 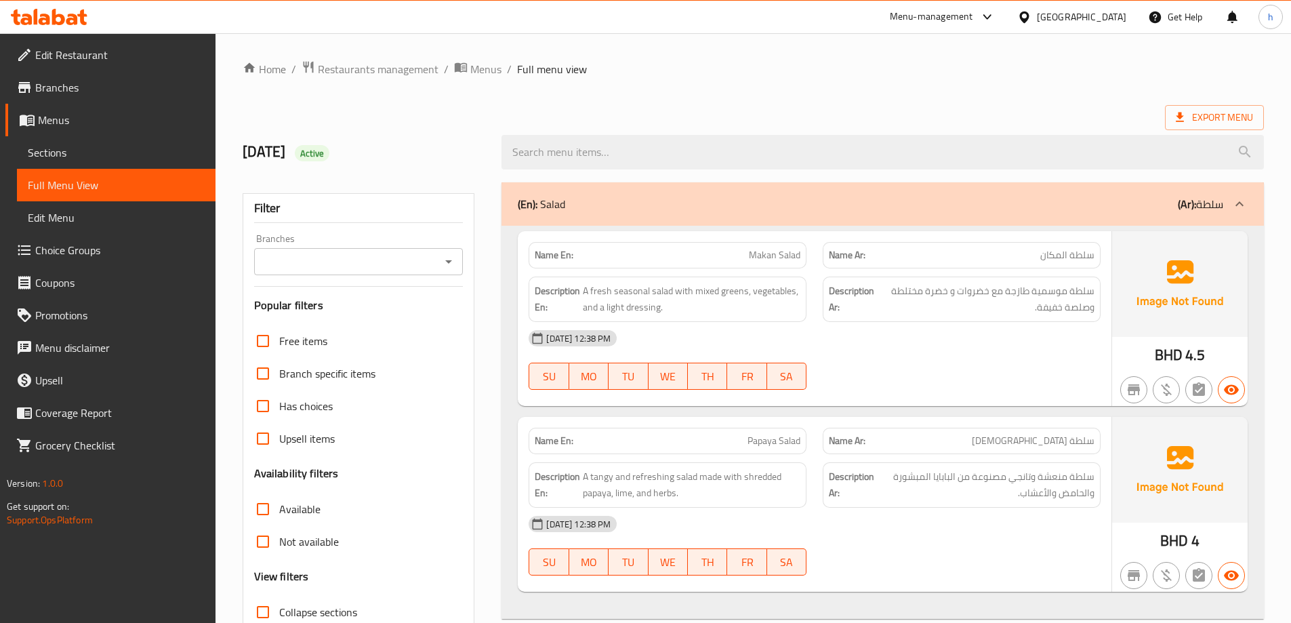 I want to click on a: Support.OpsPlatform, so click(x=49, y=520).